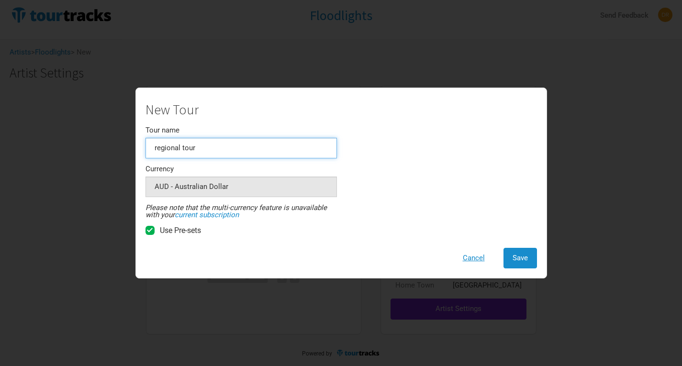  Describe the element at coordinates (241, 211) in the screenshot. I see `div: Please note that the multi-currency feature is unavailable with your` at that location.